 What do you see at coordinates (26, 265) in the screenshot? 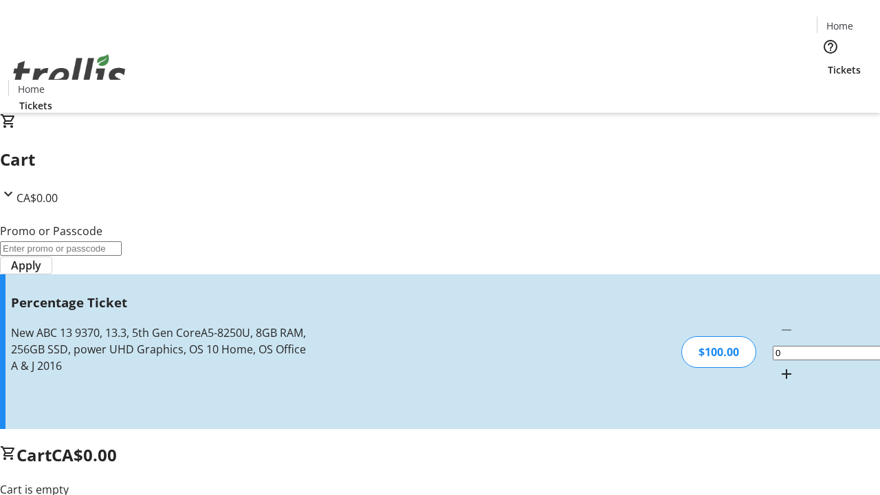
I see `span: Apply` at bounding box center [26, 265].